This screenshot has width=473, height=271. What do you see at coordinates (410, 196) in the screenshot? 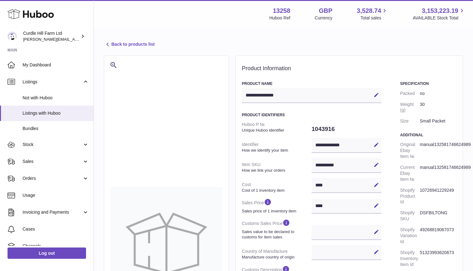
I see `dt: Shopify Product Id` at bounding box center [410, 196].